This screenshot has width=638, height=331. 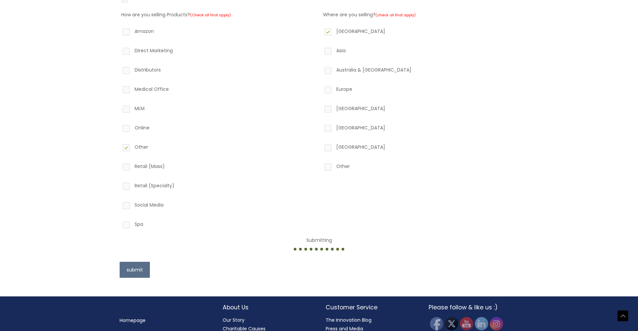 What do you see at coordinates (218, 206) in the screenshot?
I see `label: Social Media` at bounding box center [218, 206].